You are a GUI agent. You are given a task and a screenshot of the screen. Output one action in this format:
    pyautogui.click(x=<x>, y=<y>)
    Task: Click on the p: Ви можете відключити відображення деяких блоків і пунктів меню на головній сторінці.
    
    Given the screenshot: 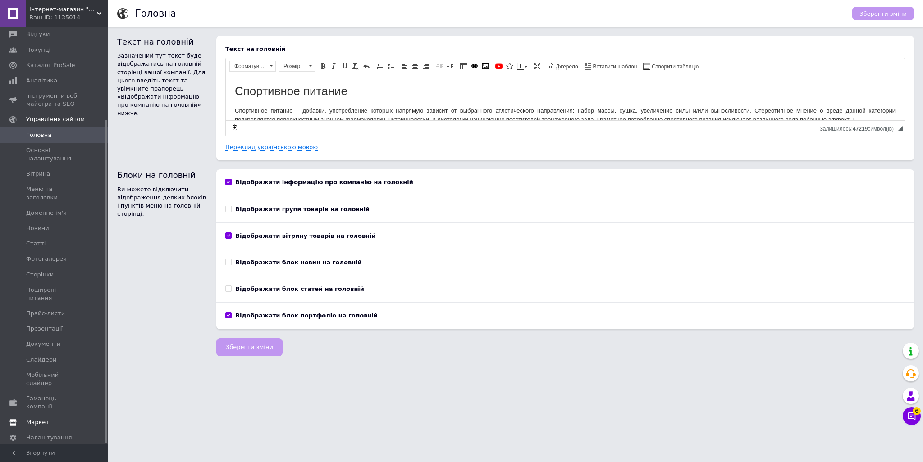 What is the action you would take?
    pyautogui.click(x=162, y=202)
    